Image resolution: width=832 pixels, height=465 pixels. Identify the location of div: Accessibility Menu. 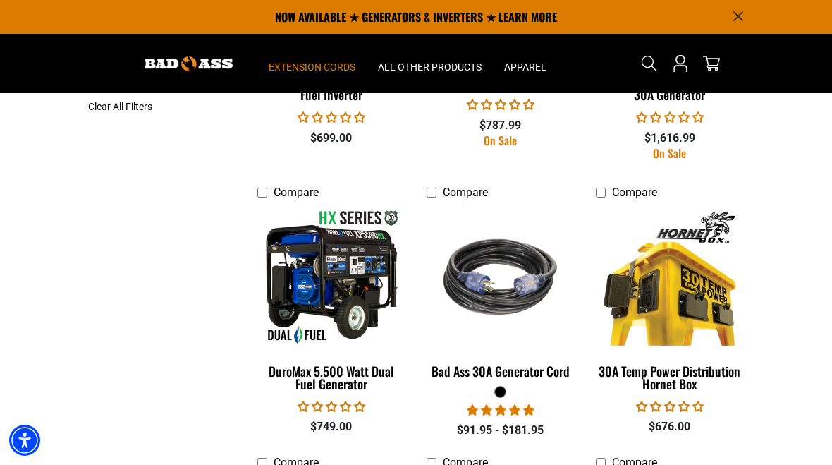
(25, 440).